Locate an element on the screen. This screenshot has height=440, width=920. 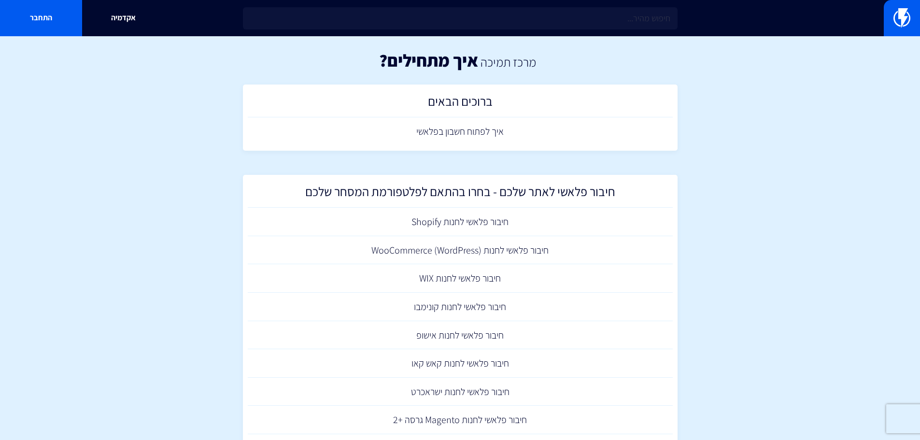
h2: ברוכים הבאים is located at coordinates (460, 103).